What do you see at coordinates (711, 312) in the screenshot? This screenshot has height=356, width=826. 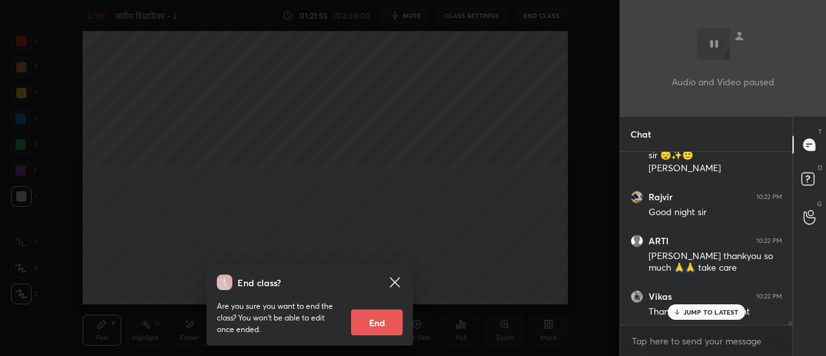 I see `p: JUMP TO LATEST` at bounding box center [711, 312].